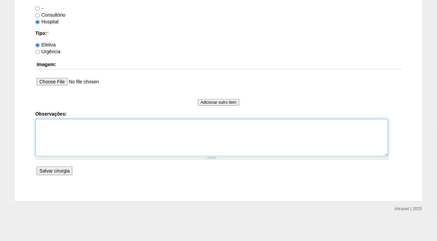  What do you see at coordinates (37, 52) in the screenshot?
I see `input: Urgência` at bounding box center [37, 52].